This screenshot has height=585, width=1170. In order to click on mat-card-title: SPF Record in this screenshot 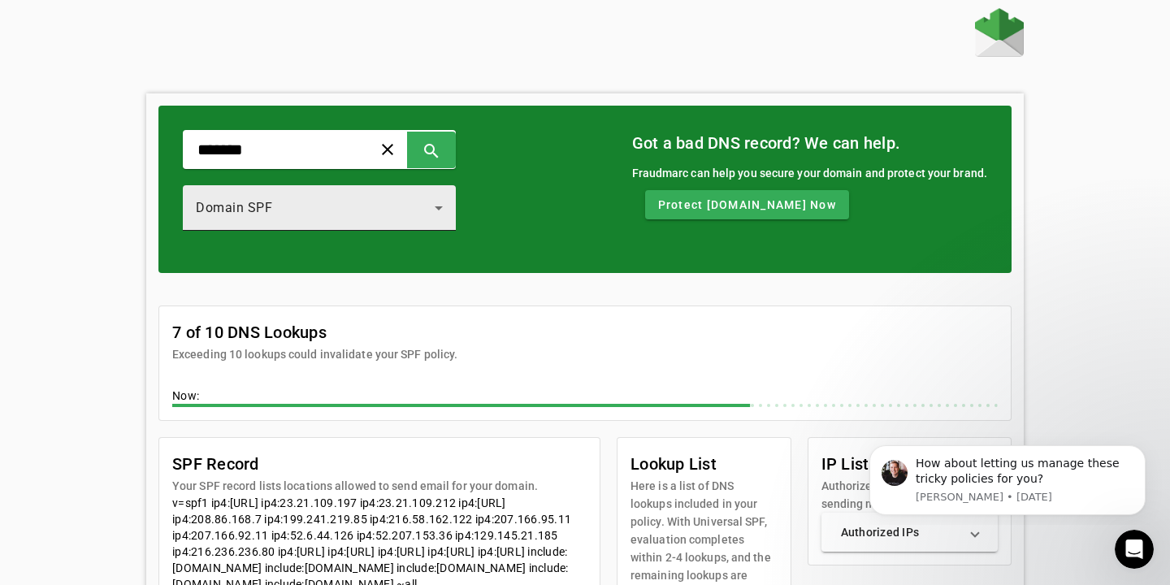, I will do `click(355, 464)`.